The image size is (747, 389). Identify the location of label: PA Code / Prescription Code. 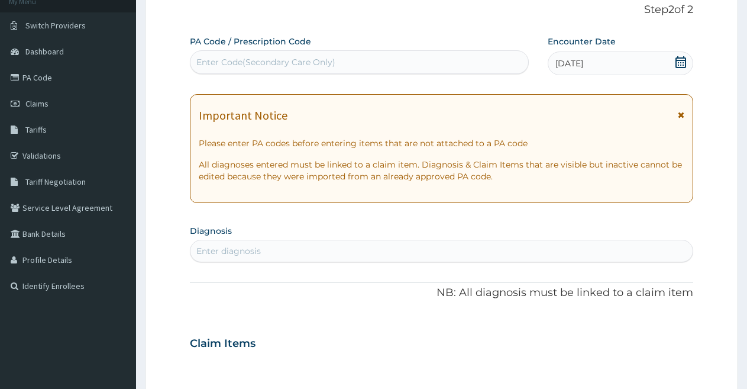
(250, 41).